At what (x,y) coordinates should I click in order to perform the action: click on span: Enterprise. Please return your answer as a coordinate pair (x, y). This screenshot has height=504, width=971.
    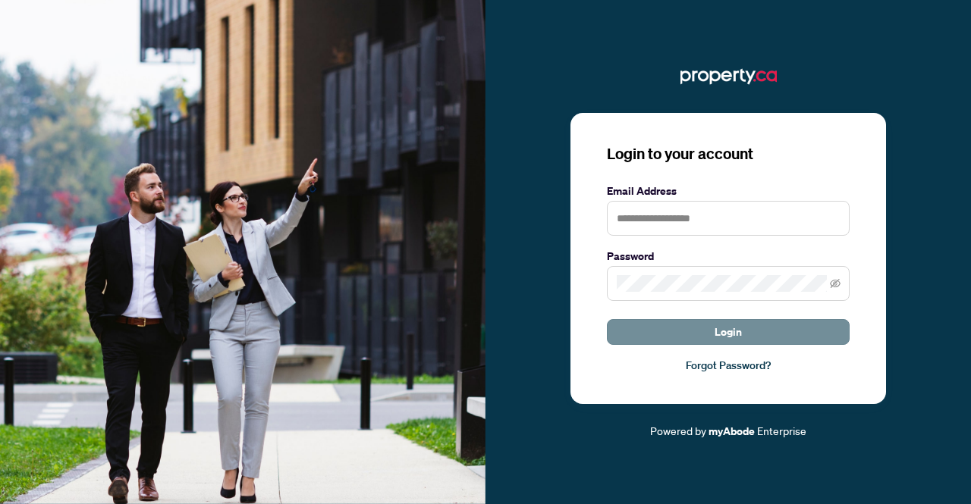
    Looking at the image, I should click on (781, 431).